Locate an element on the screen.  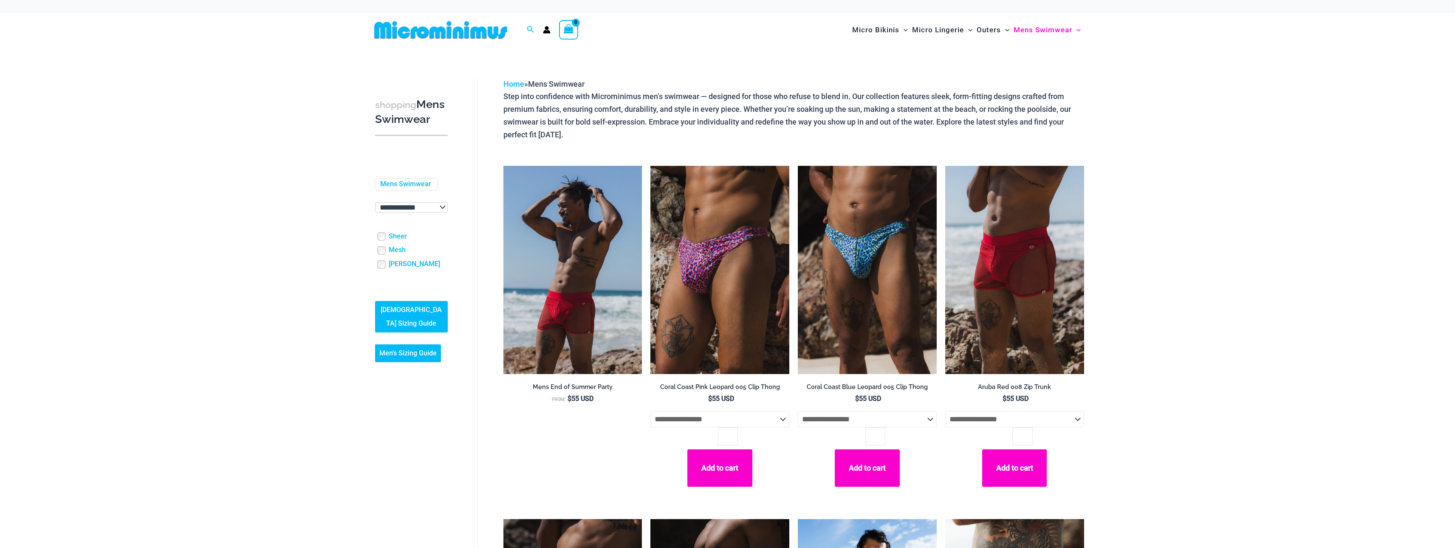
img: MM SHOP LOGO FLAT is located at coordinates (441, 30).